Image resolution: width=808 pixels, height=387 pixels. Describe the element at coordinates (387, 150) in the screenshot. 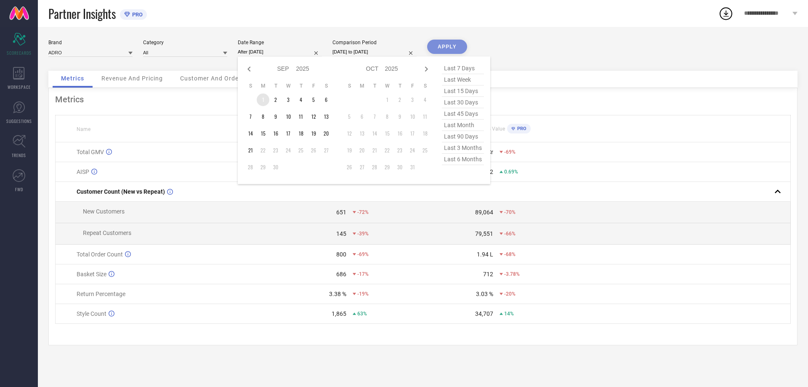

I see `td: Wed Oct 22 2025` at that location.